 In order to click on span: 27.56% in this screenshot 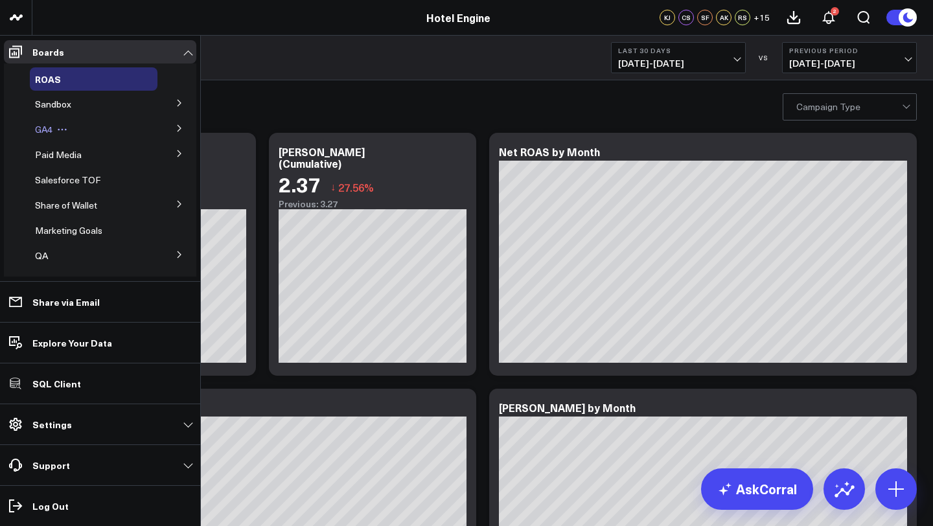, I will do `click(356, 187)`.